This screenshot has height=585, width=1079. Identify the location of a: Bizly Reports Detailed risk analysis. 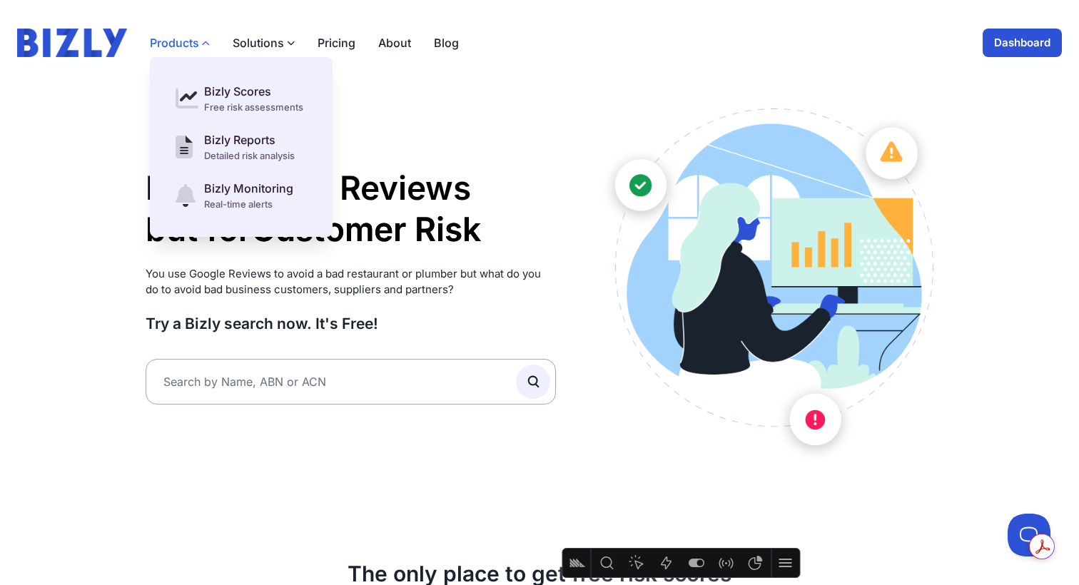
(241, 147).